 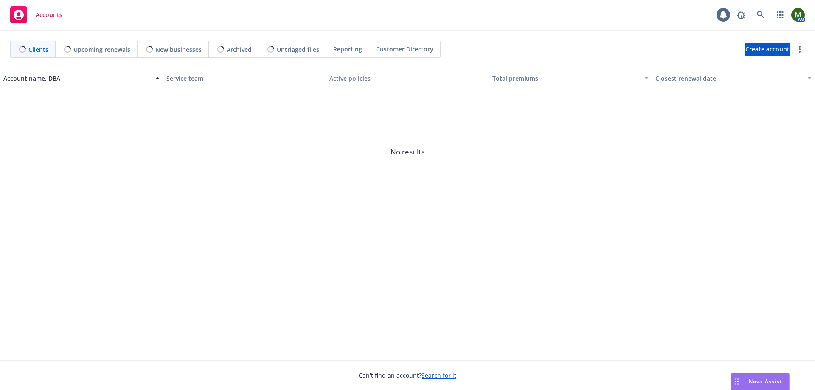 I want to click on span: New businesses, so click(x=178, y=49).